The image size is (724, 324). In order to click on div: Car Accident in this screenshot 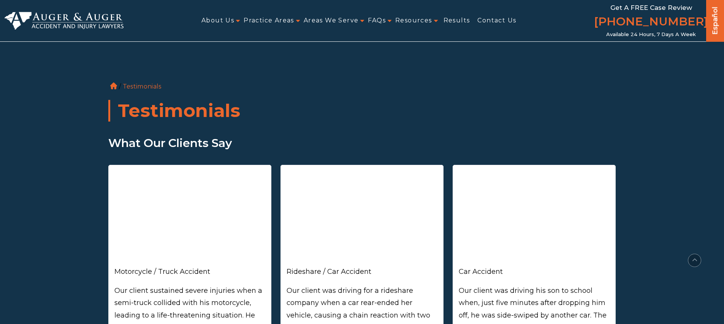, I will do `click(534, 272)`.